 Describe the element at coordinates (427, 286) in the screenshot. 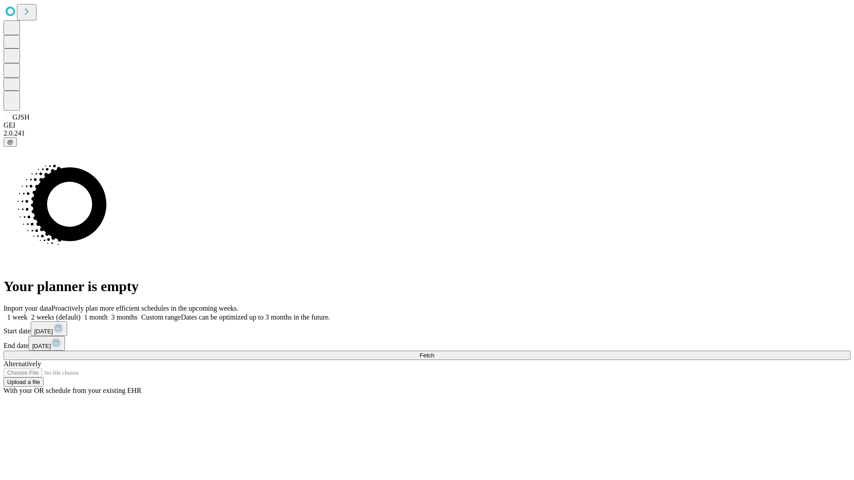

I see `h1: Your planner is empty` at that location.